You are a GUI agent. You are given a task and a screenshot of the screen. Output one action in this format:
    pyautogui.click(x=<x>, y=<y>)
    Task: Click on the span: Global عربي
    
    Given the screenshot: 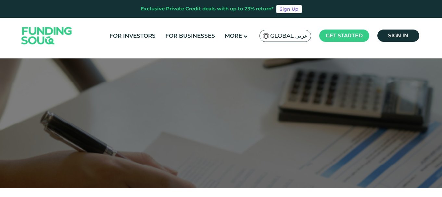 What is the action you would take?
    pyautogui.click(x=289, y=36)
    